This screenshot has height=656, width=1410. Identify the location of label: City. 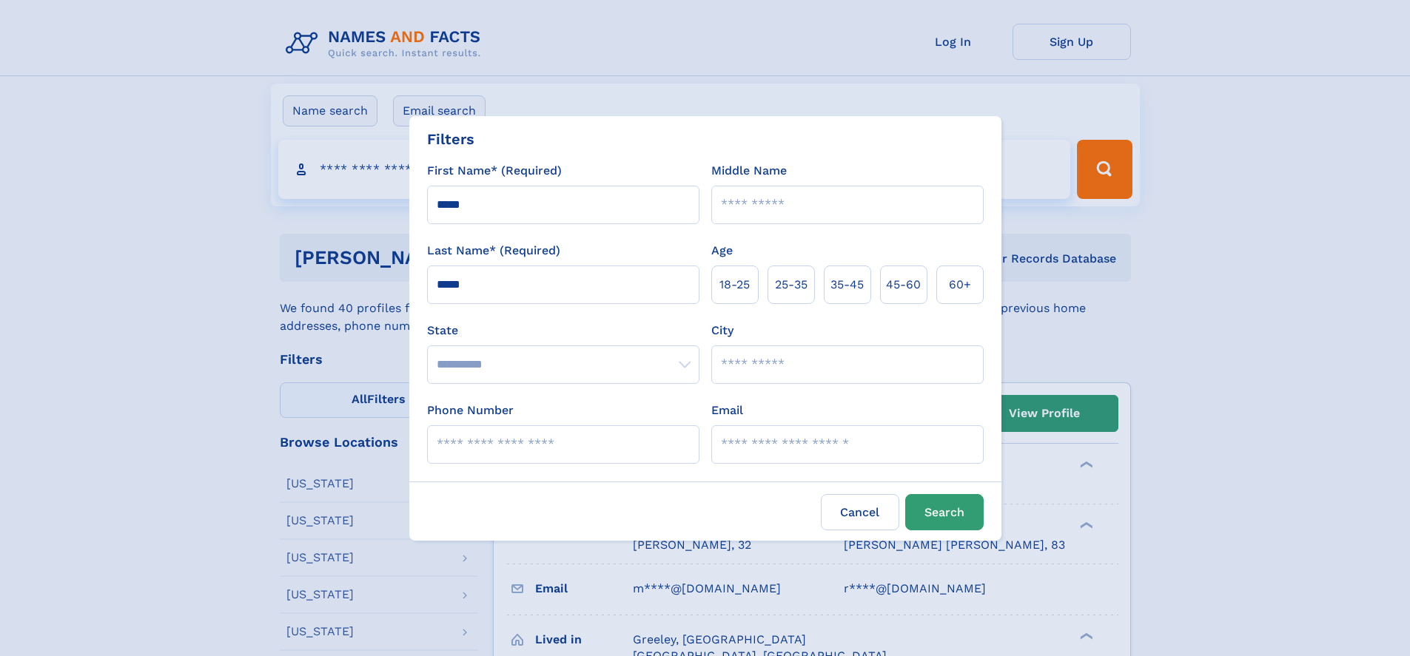
(722, 331).